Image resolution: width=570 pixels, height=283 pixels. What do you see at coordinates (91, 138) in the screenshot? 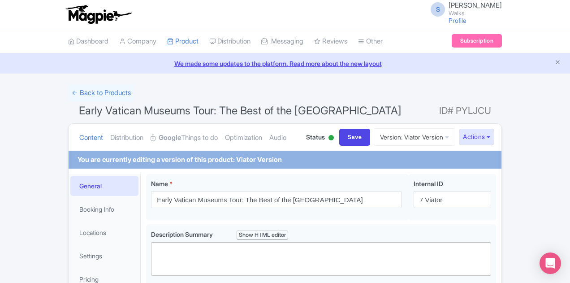
I see `a: Content` at bounding box center [91, 138].